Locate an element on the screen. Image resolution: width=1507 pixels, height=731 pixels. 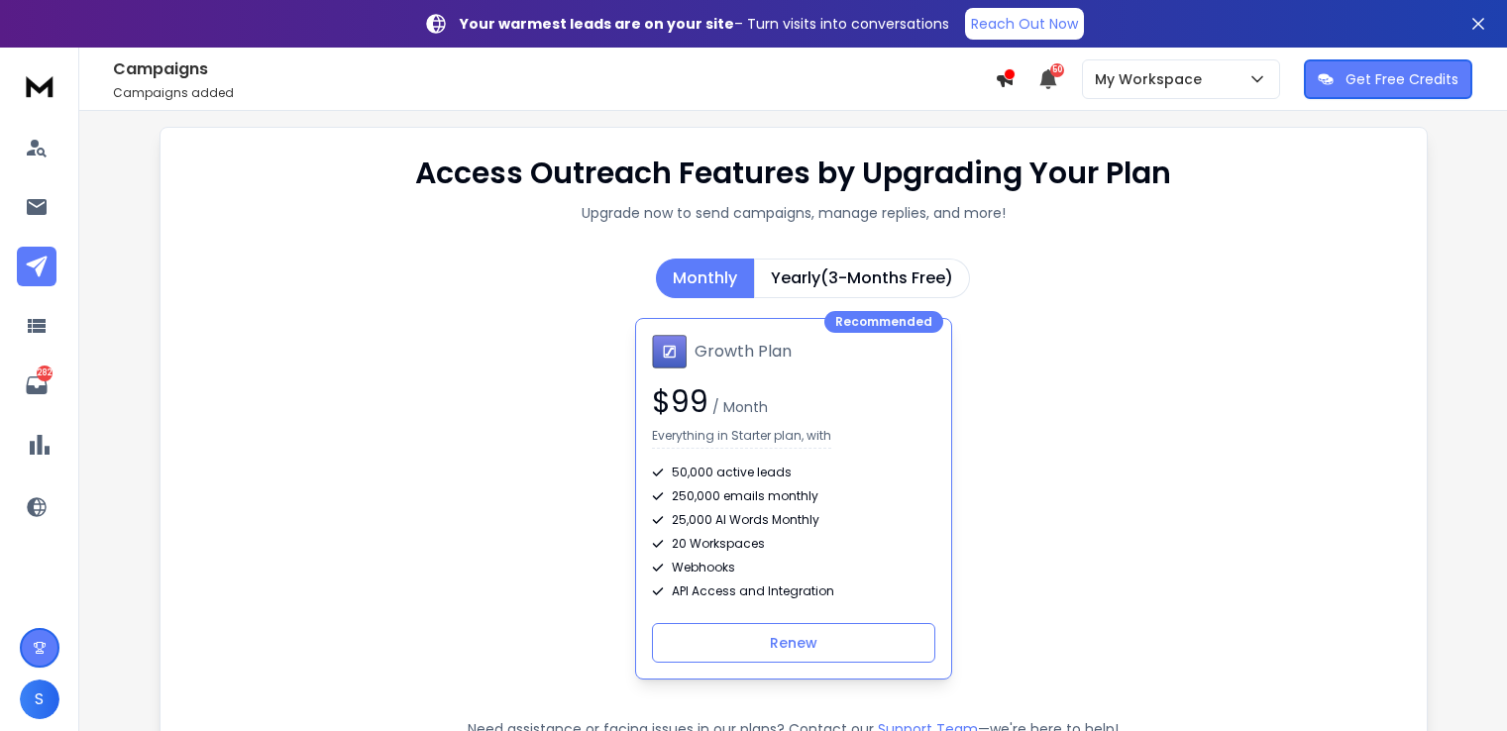
button: Renew is located at coordinates (794, 643).